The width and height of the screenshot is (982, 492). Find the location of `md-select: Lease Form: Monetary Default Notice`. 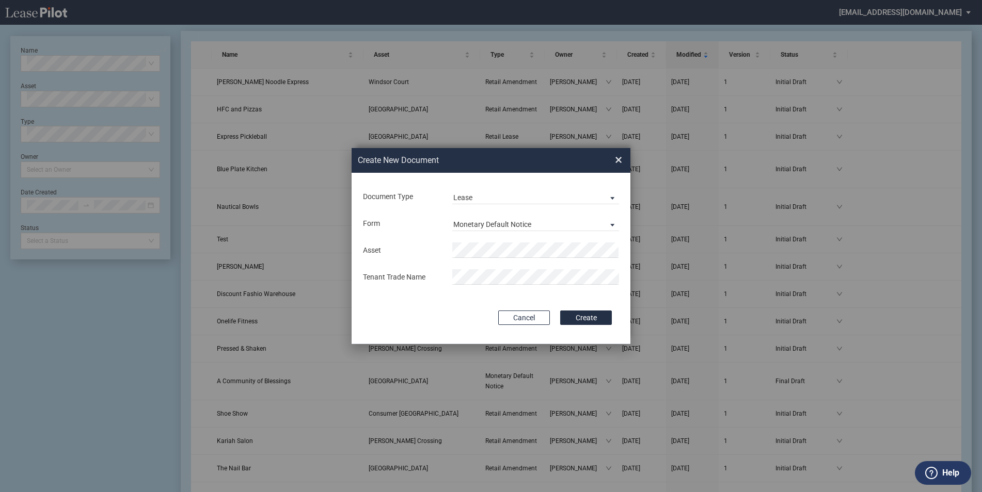

md-select: Lease Form: Monetary Default Notice is located at coordinates (535, 223).